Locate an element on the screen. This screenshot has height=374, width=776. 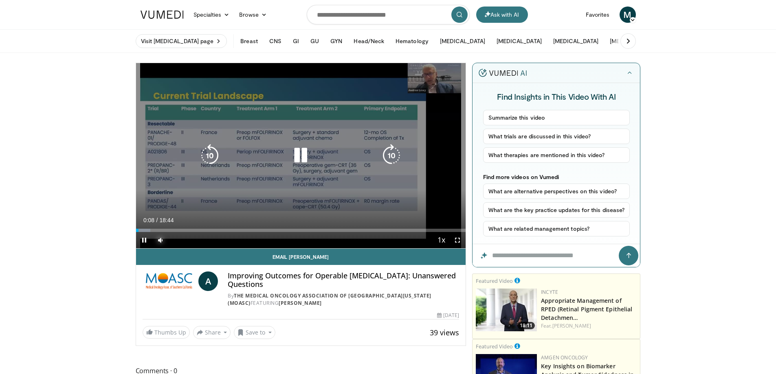
button: Hematology is located at coordinates (412, 41).